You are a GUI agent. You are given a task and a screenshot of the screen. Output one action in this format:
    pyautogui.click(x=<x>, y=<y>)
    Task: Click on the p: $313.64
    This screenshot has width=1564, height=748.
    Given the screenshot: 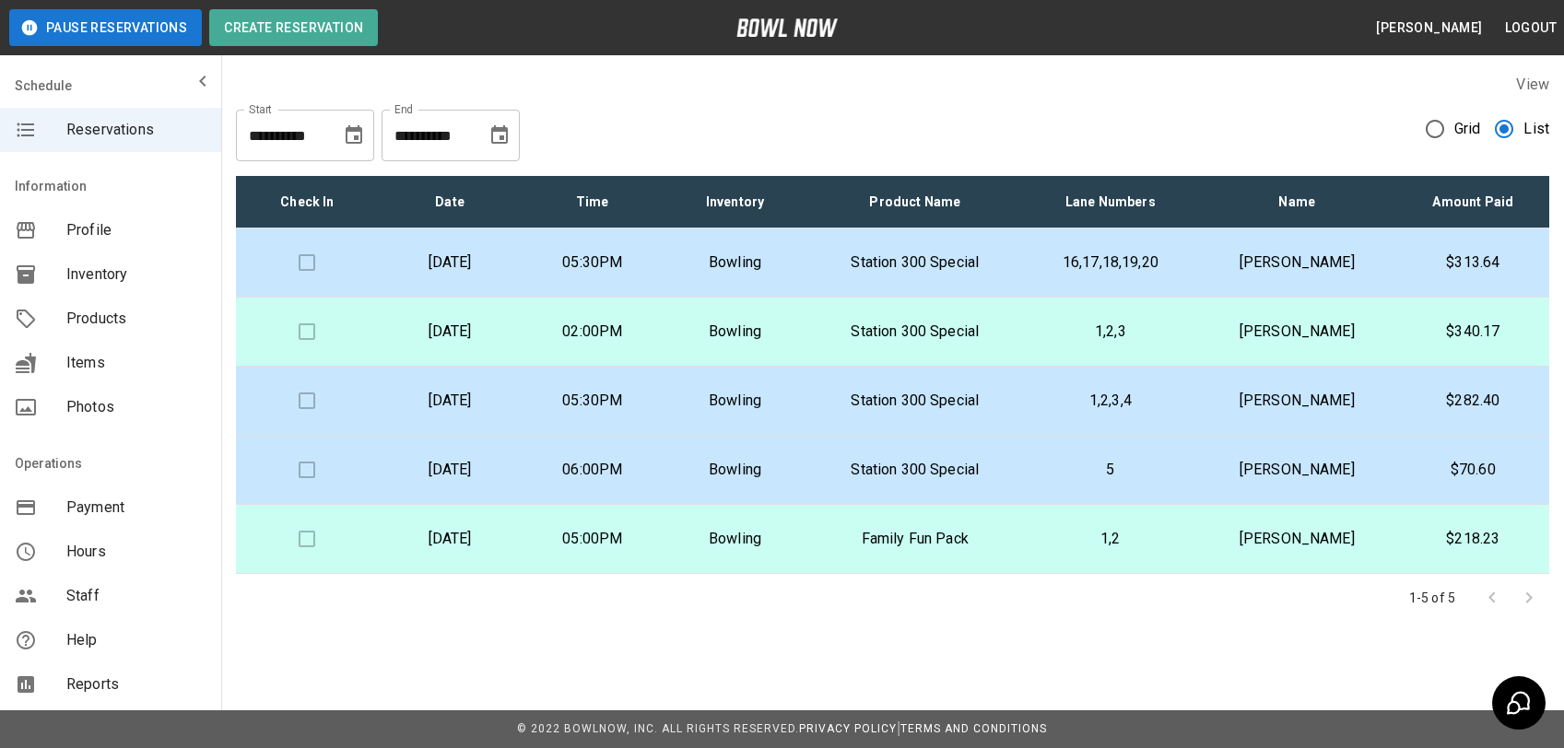 What is the action you would take?
    pyautogui.click(x=1473, y=263)
    